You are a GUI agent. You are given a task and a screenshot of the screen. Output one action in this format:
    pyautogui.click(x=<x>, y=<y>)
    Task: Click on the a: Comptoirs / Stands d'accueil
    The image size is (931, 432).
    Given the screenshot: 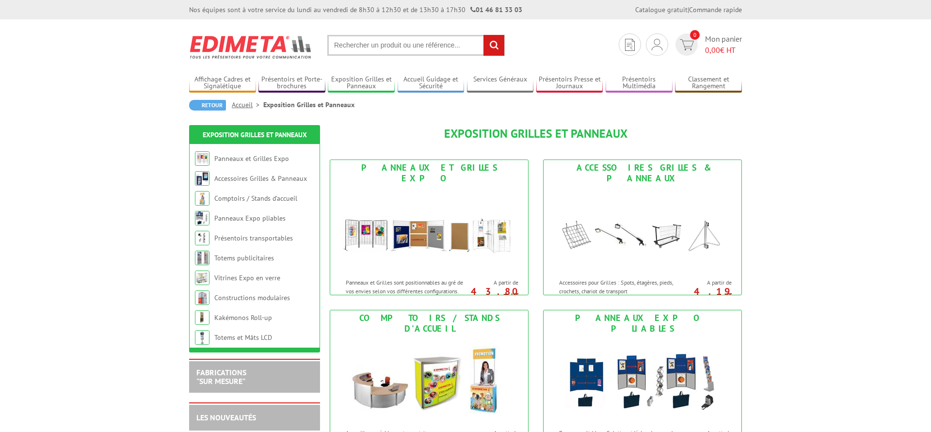 What is the action you would take?
    pyautogui.click(x=255, y=198)
    